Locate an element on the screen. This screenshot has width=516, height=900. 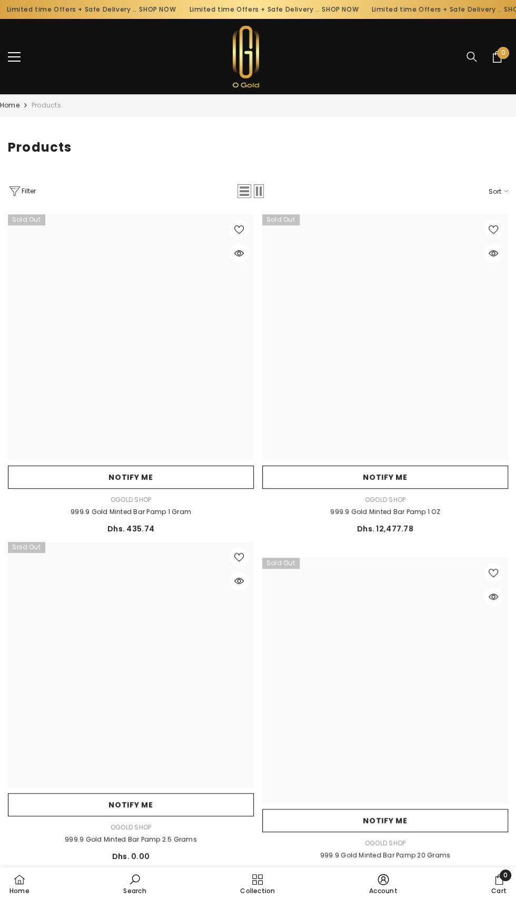
img: Ogold Shop is located at coordinates (246, 56).